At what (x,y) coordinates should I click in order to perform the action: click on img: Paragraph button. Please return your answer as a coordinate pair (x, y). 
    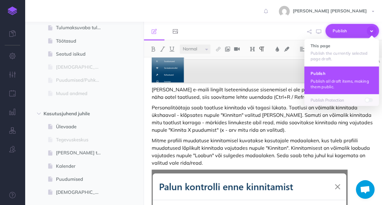
    Looking at the image, I should click on (262, 49).